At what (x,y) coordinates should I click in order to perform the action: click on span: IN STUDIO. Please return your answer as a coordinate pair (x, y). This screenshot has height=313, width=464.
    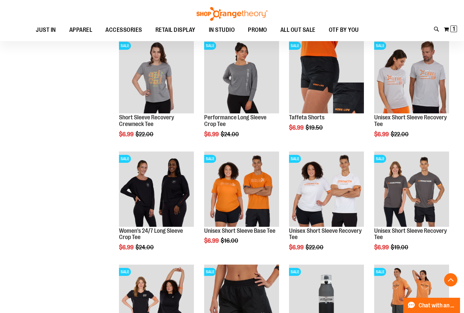
    Looking at the image, I should click on (222, 30).